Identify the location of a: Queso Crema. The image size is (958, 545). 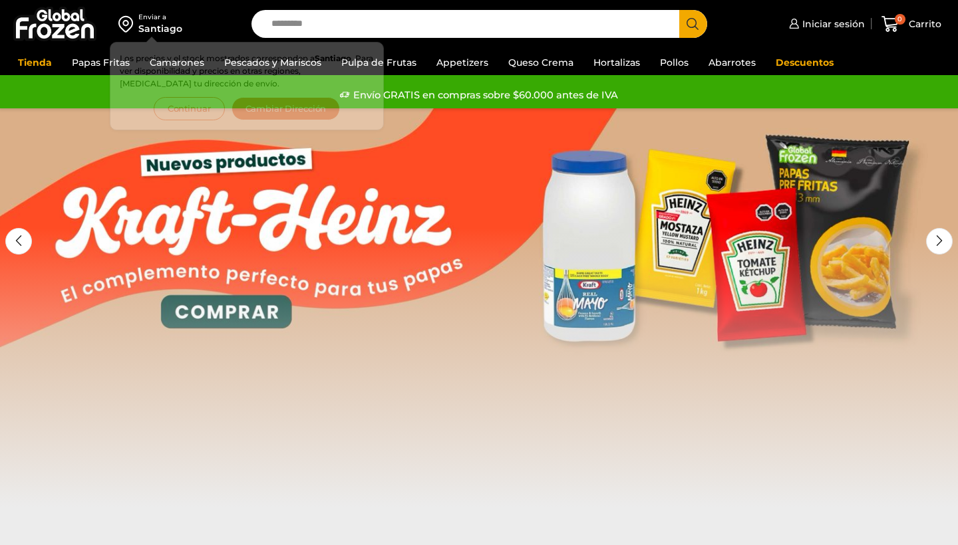
(541, 63).